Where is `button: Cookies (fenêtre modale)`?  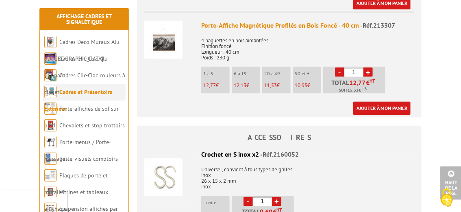 button: Cookies (fenêtre modale) is located at coordinates (446, 198).